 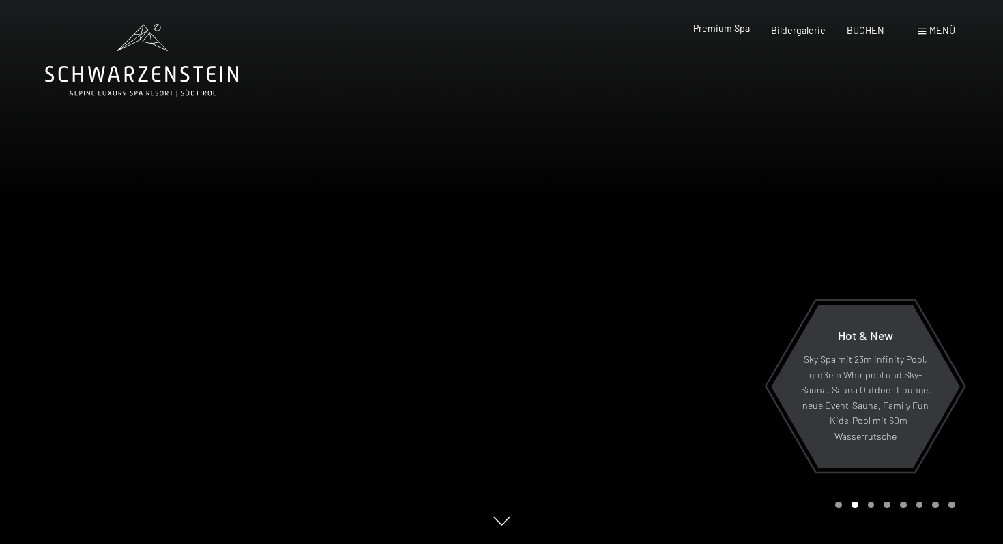 I want to click on a: Premium Spa, so click(x=721, y=28).